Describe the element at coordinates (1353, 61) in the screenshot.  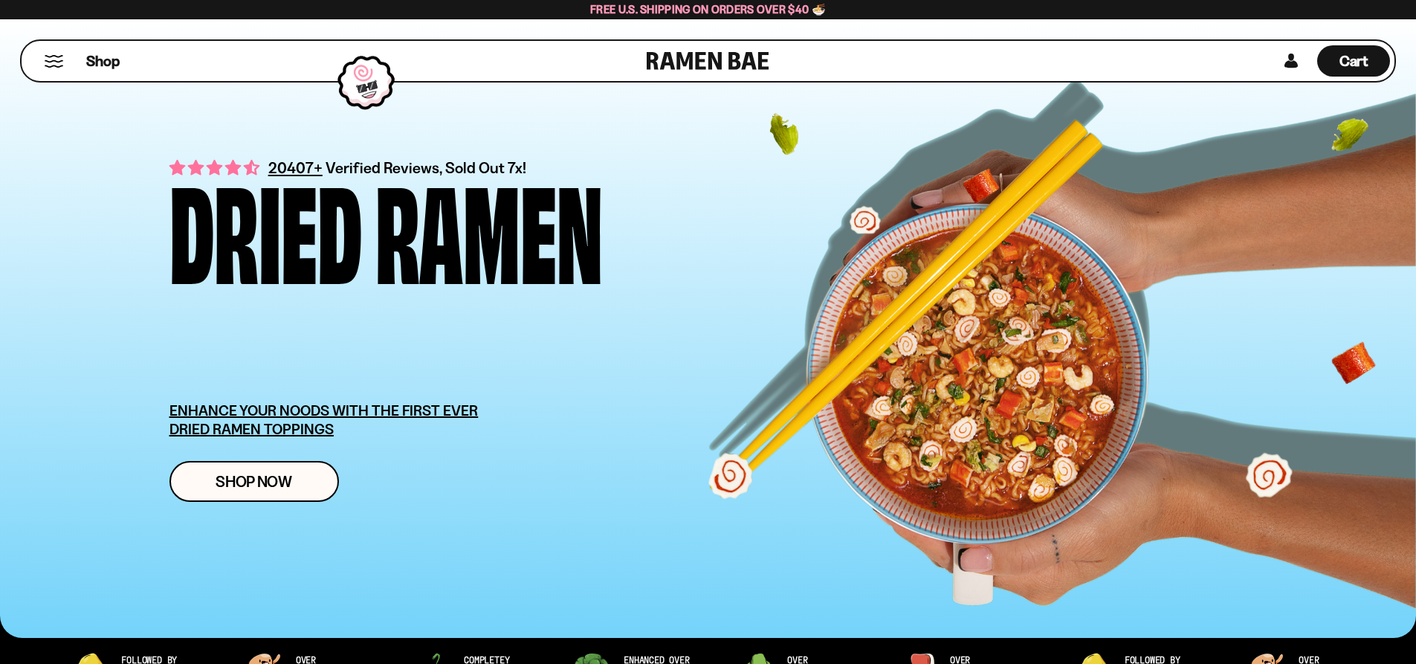
I see `span: Cart` at that location.